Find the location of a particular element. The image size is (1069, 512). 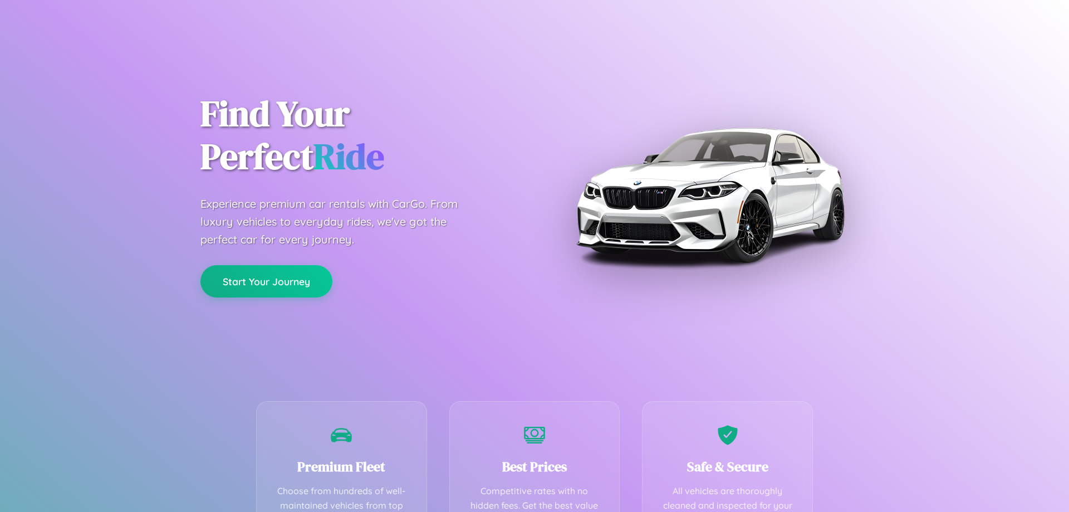

p: Experience premium car rentals with CarGo. From luxury vehicles to everyday rides, we've got the ... is located at coordinates (340, 222).